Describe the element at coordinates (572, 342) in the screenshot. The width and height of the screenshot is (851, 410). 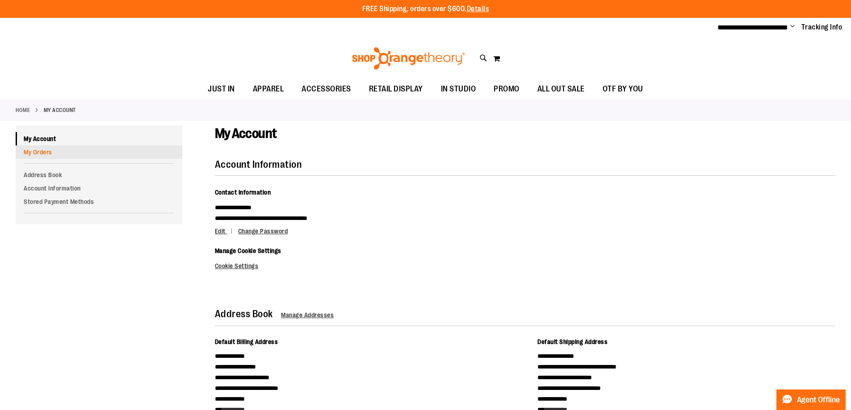
I see `span: Default Shipping Address` at that location.